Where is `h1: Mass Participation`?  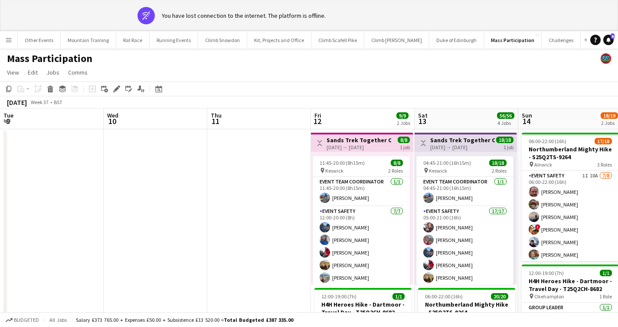 h1: Mass Participation is located at coordinates (49, 59).